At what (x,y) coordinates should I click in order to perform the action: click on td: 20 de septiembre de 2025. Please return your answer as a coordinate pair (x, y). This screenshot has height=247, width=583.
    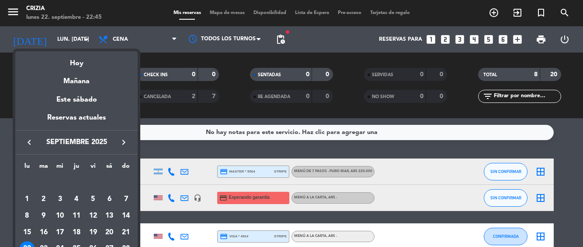
    Looking at the image, I should click on (110, 232).